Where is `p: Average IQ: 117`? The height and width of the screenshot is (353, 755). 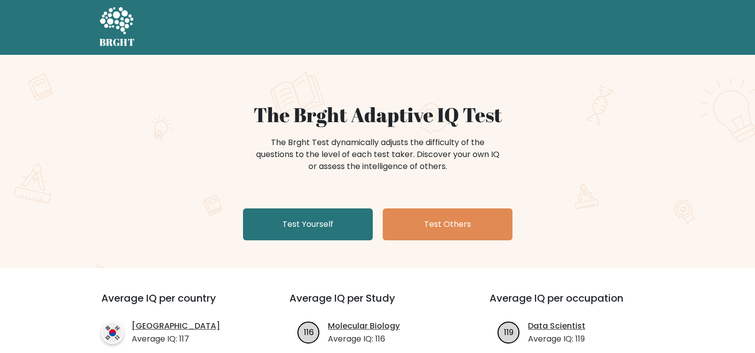 p: Average IQ: 117 is located at coordinates (176, 339).